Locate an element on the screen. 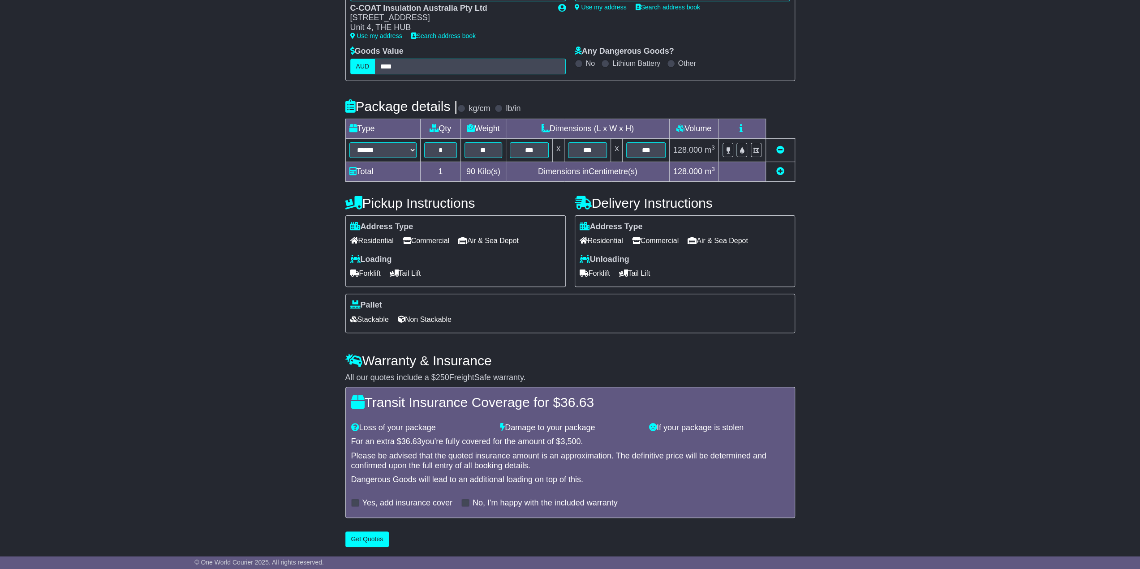  div: If your package is stolen is located at coordinates (719, 428).